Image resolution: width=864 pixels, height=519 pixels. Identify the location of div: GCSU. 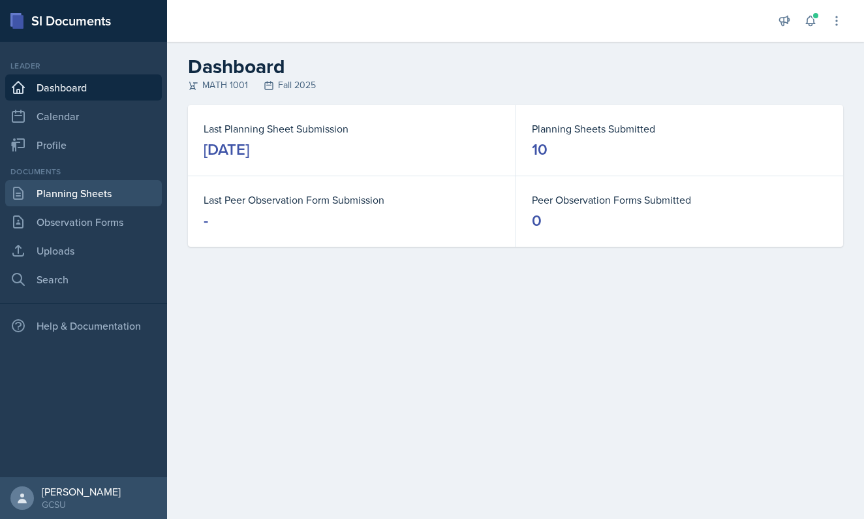
(81, 505).